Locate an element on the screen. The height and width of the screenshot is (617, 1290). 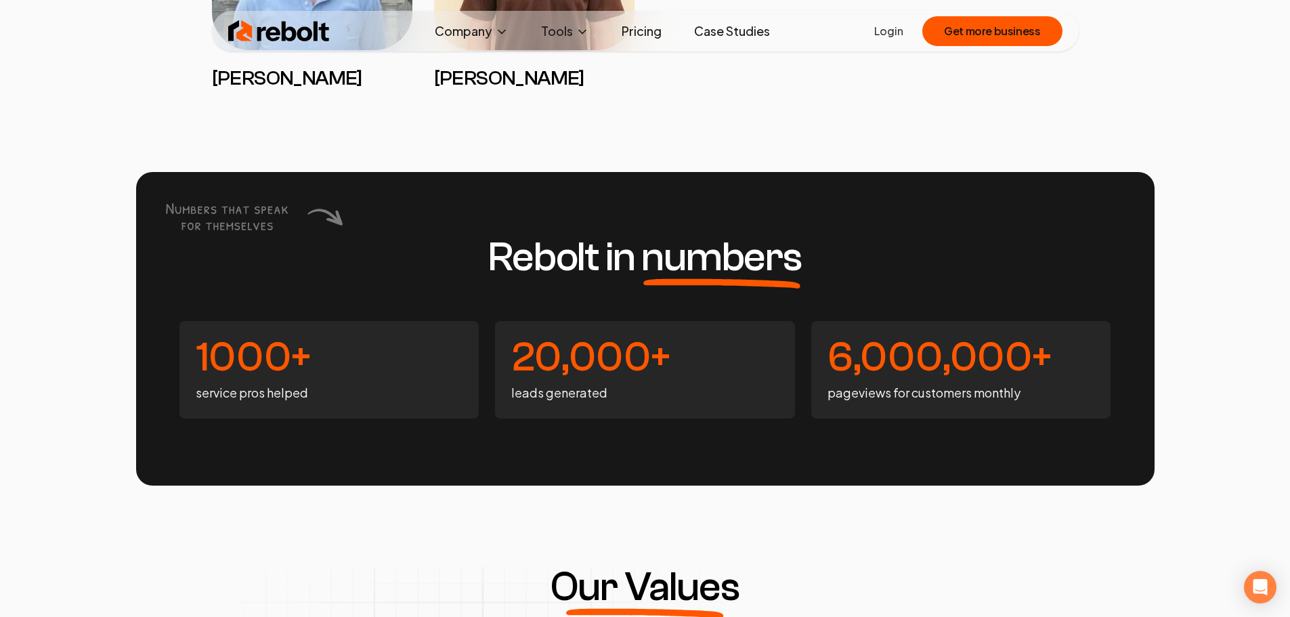
button: Company is located at coordinates (471, 31).